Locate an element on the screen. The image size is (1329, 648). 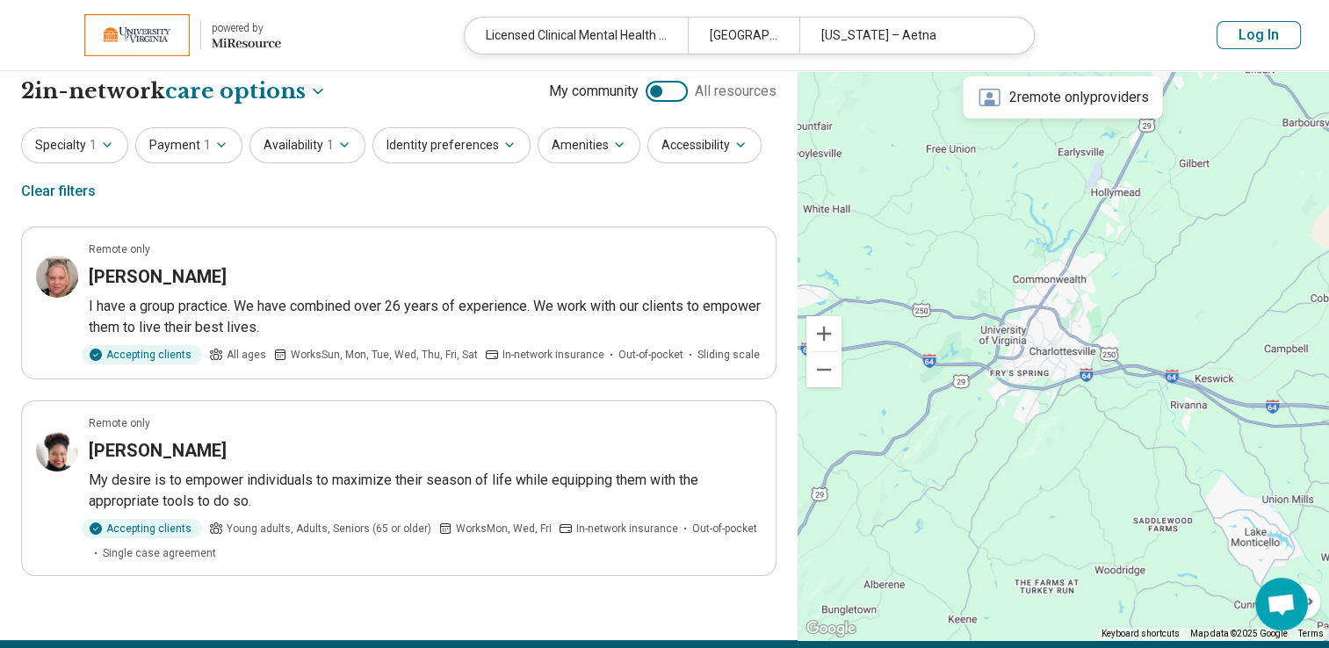
span: Sliding scale is located at coordinates (728, 355).